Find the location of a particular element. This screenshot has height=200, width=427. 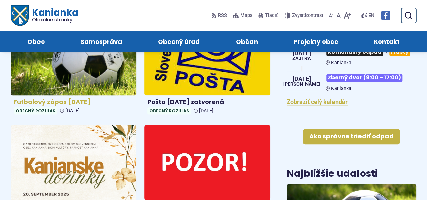

span: Komunálny odpad is located at coordinates (354, 52).